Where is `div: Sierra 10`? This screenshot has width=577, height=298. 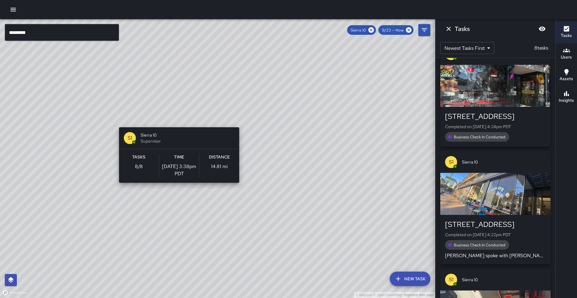 div: Sierra 10 is located at coordinates (361, 30).